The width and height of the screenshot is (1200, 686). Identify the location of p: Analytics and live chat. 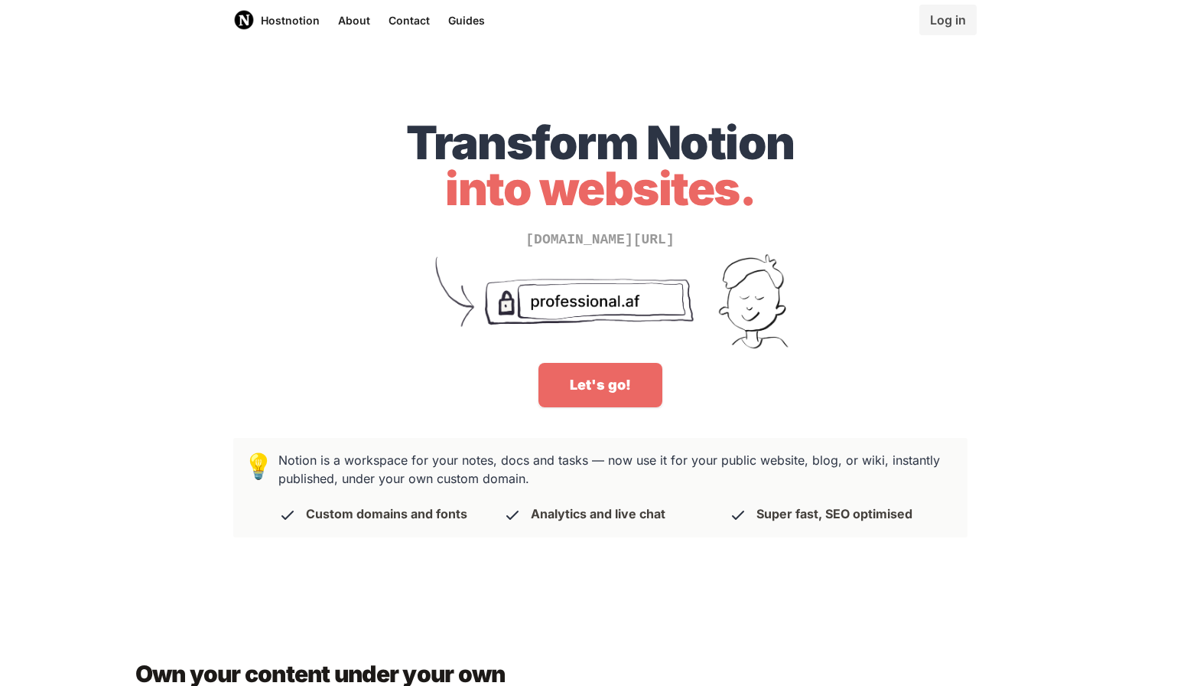
(598, 513).